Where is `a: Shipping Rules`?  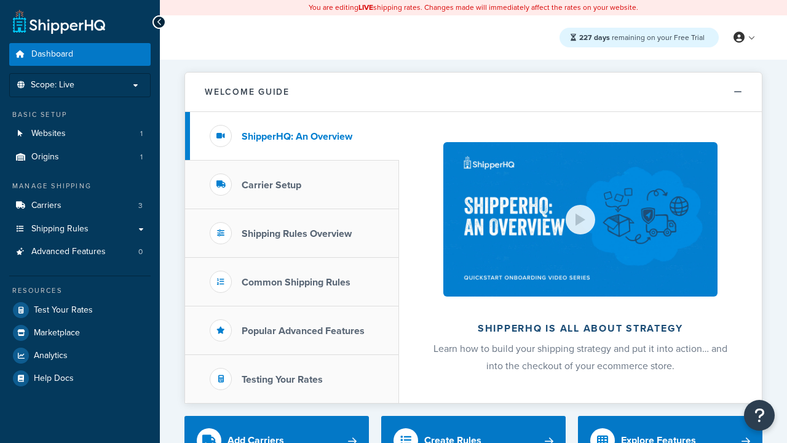
a: Shipping Rules is located at coordinates (80, 229).